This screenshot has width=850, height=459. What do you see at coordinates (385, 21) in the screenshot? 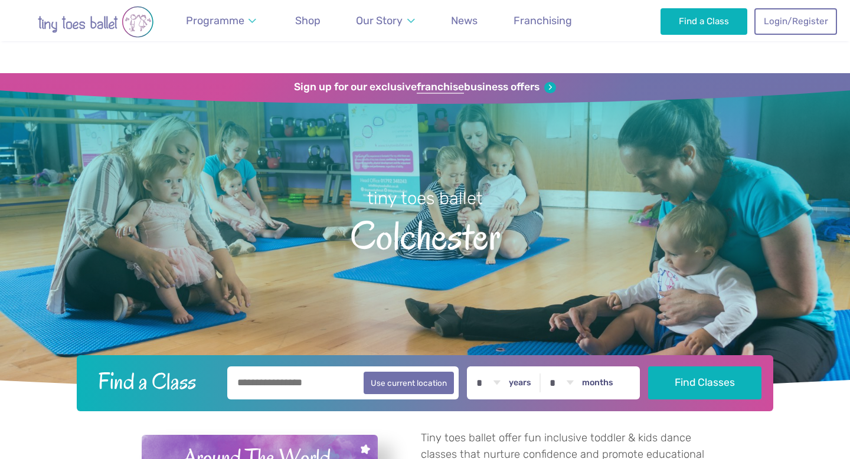
I see `a: Our Story` at bounding box center [385, 21].